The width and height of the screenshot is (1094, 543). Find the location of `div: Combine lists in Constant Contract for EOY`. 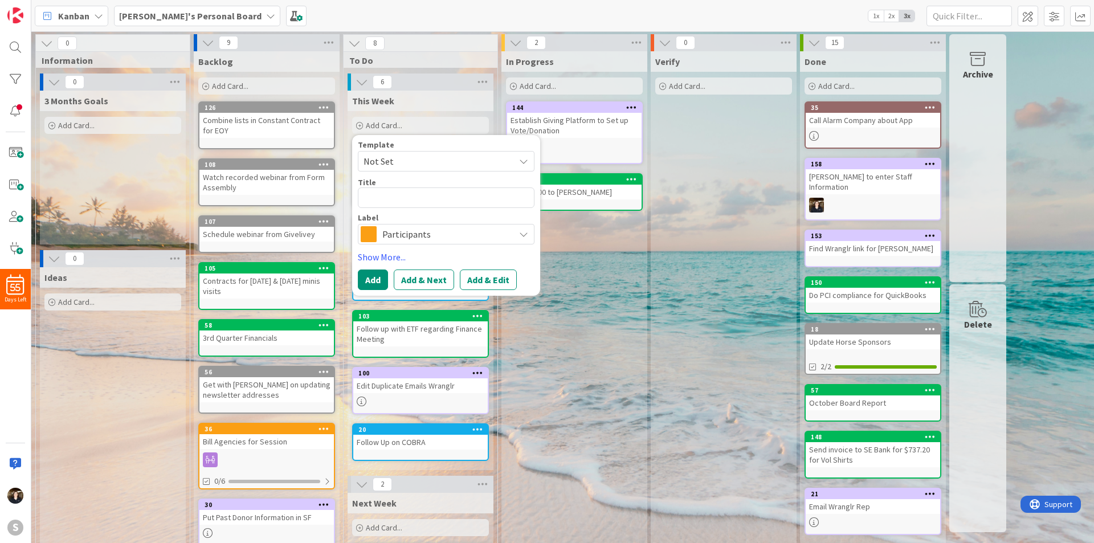

div: Combine lists in Constant Contract for EOY is located at coordinates (267, 125).